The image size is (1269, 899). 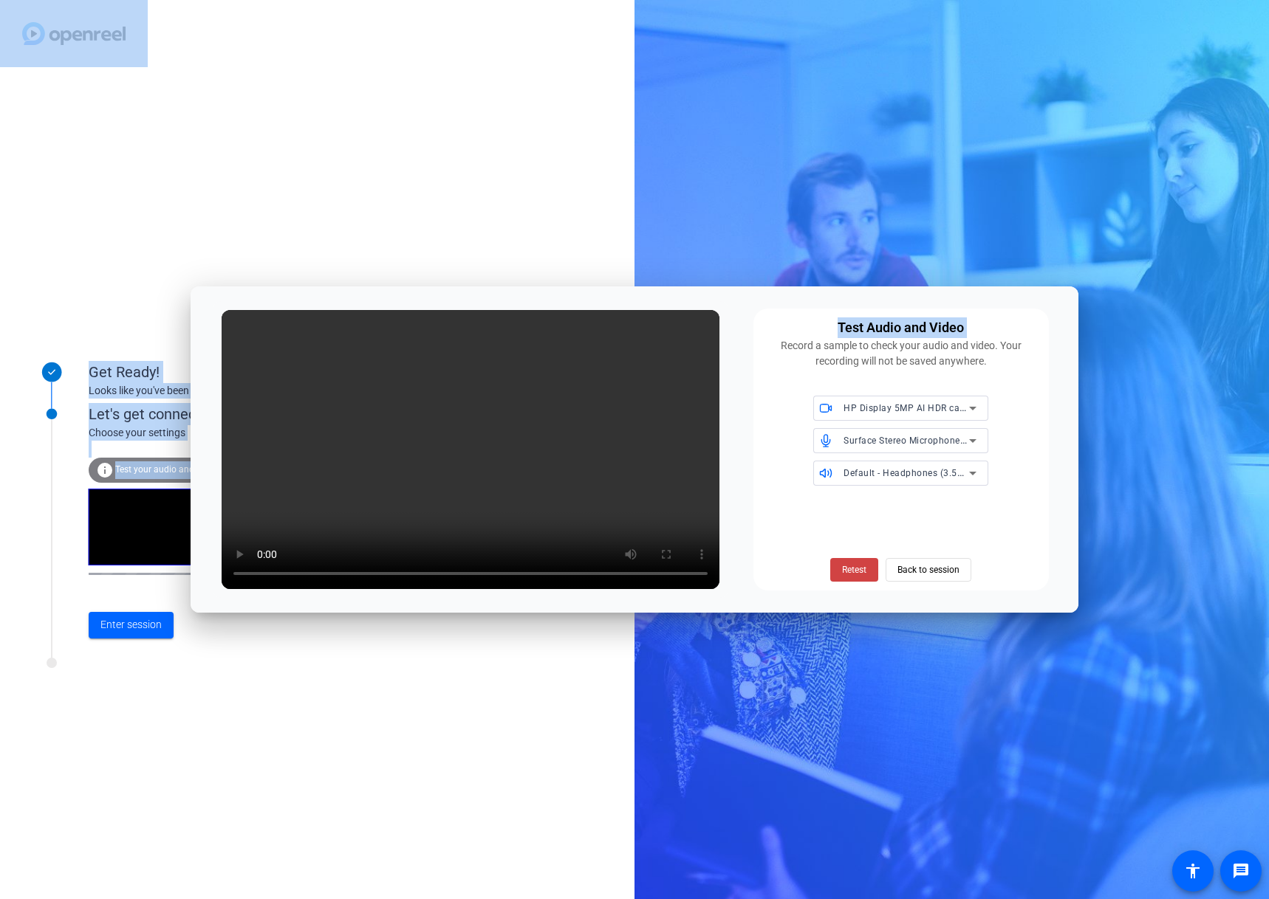 I want to click on div: Choose your settings, so click(x=251, y=433).